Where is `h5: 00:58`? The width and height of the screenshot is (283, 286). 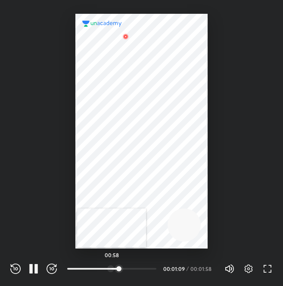 h5: 00:58 is located at coordinates (111, 255).